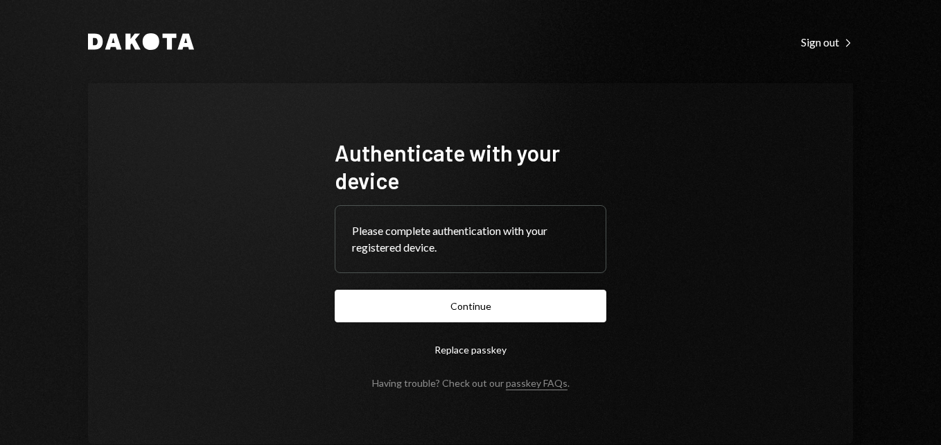  Describe the element at coordinates (827, 42) in the screenshot. I see `div: Sign out` at that location.